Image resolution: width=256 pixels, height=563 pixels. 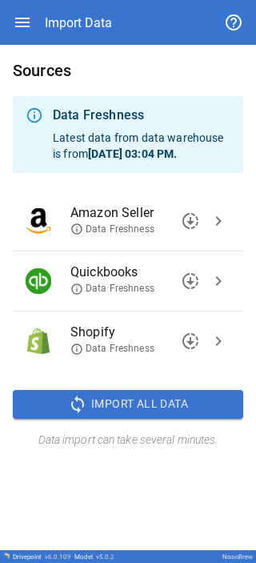 What do you see at coordinates (128, 404) in the screenshot?
I see `button: Import All Data` at bounding box center [128, 404].